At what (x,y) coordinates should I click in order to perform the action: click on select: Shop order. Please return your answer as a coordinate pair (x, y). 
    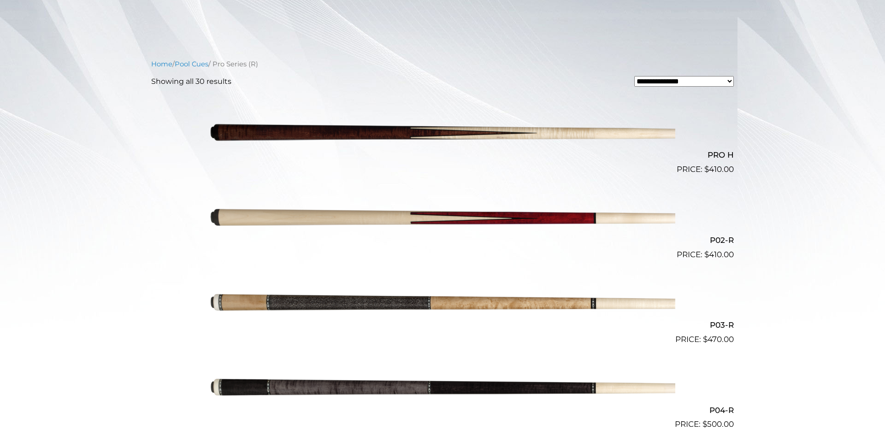
    Looking at the image, I should click on (684, 81).